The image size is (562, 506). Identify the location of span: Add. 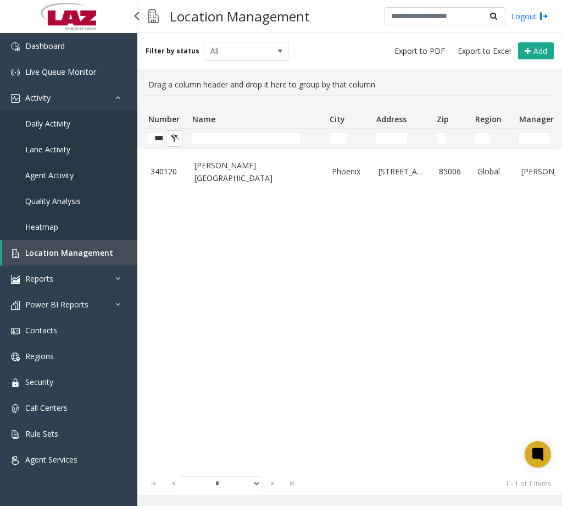
(540, 51).